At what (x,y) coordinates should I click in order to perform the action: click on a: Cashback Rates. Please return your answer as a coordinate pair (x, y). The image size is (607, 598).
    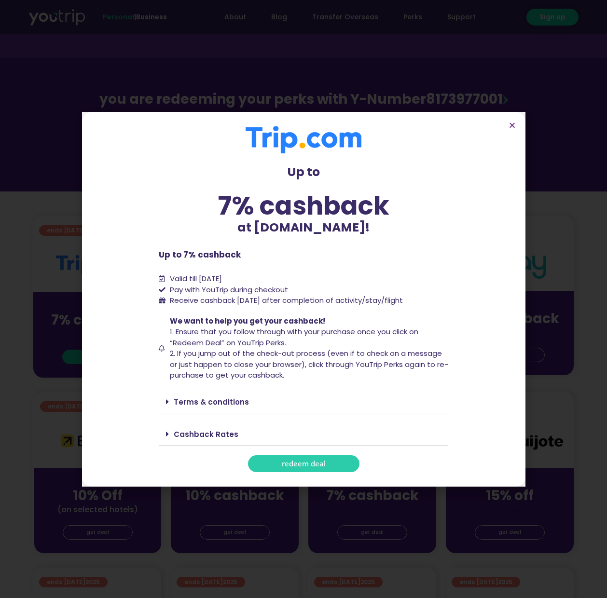
    Looking at the image, I should click on (206, 434).